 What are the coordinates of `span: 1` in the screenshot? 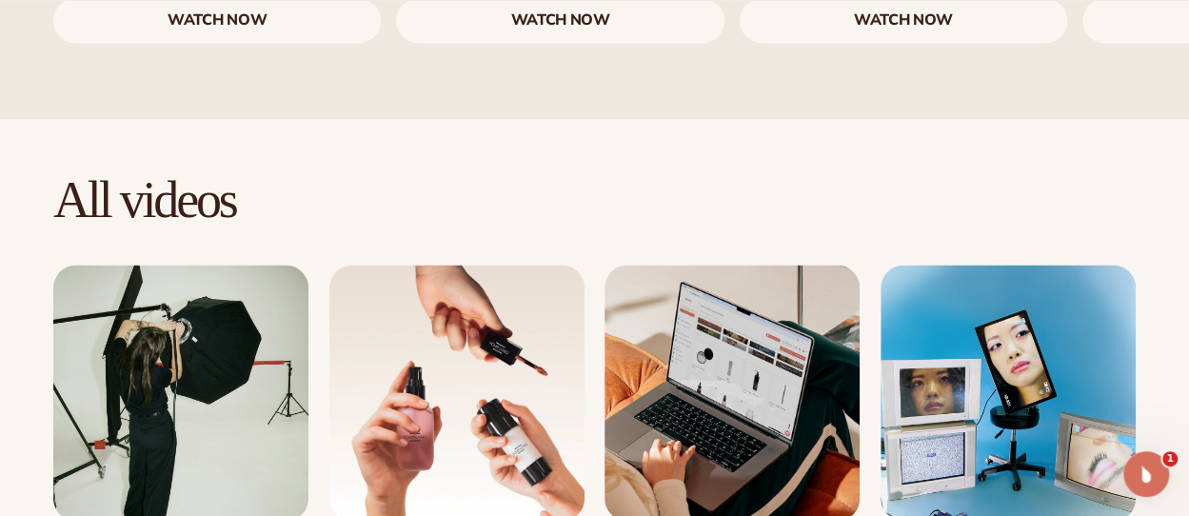 It's located at (1170, 459).